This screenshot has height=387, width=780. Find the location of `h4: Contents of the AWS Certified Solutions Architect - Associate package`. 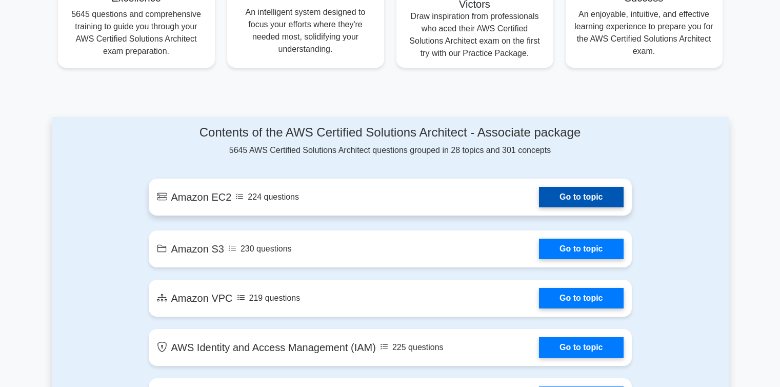

h4: Contents of the AWS Certified Solutions Architect - Associate package is located at coordinates (390, 132).